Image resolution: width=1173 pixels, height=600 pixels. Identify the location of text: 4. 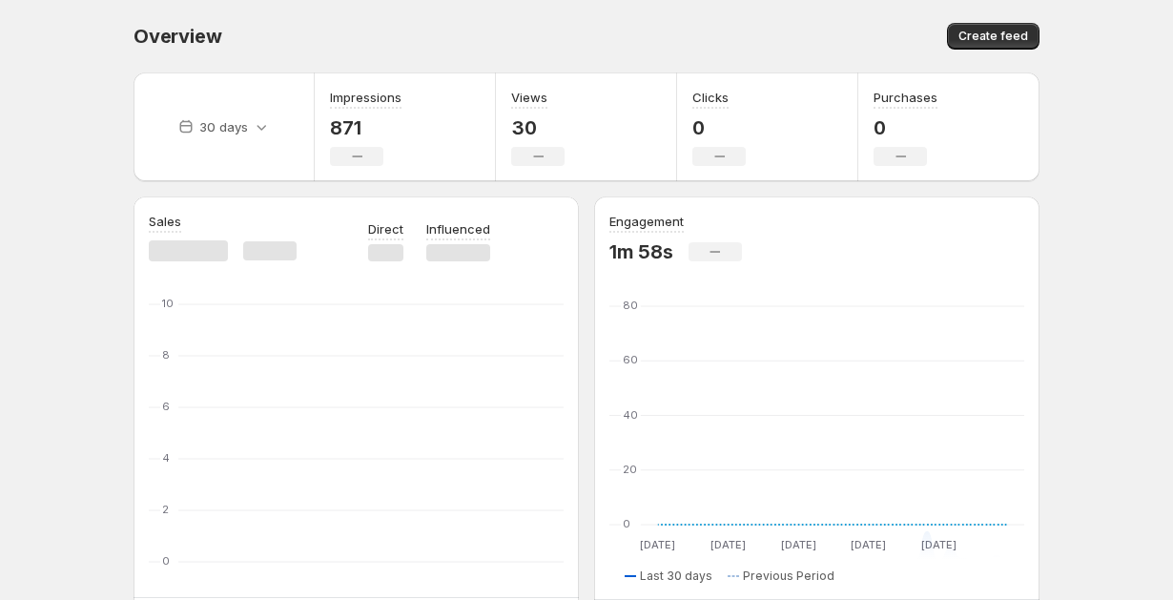
(166, 458).